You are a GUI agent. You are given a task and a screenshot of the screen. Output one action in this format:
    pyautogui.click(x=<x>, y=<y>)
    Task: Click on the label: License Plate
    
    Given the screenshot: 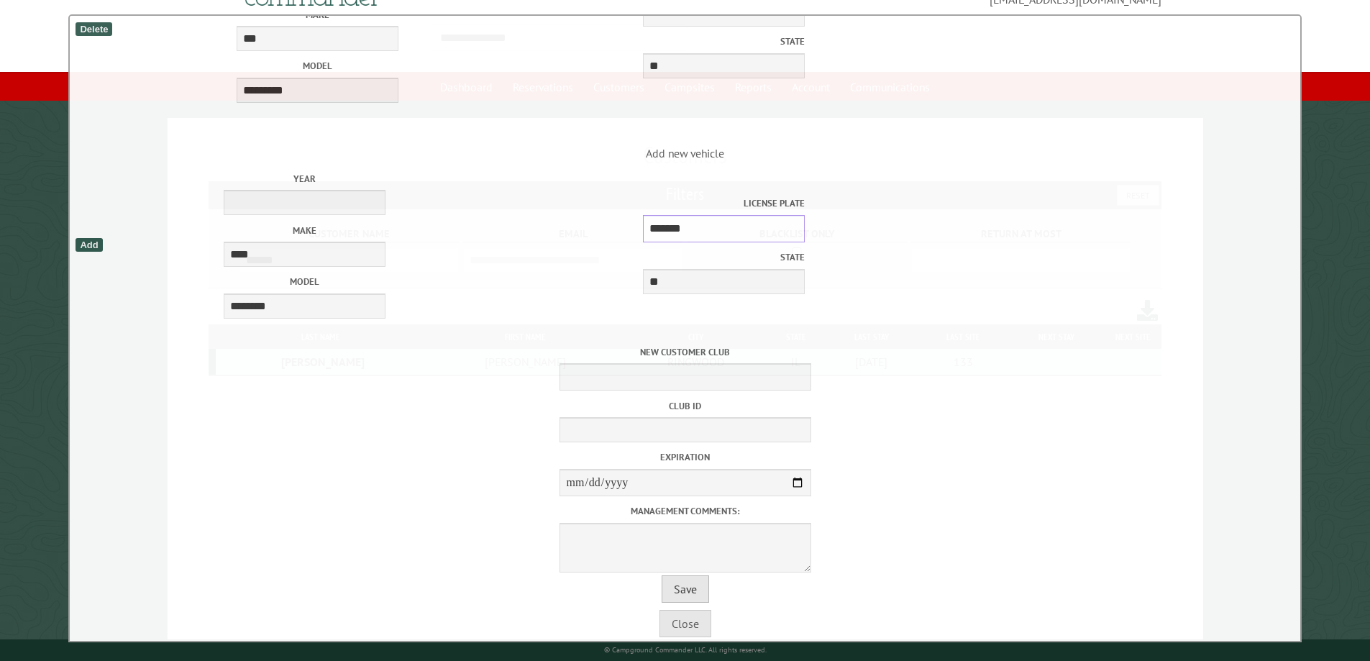 What is the action you would take?
    pyautogui.click(x=640, y=203)
    